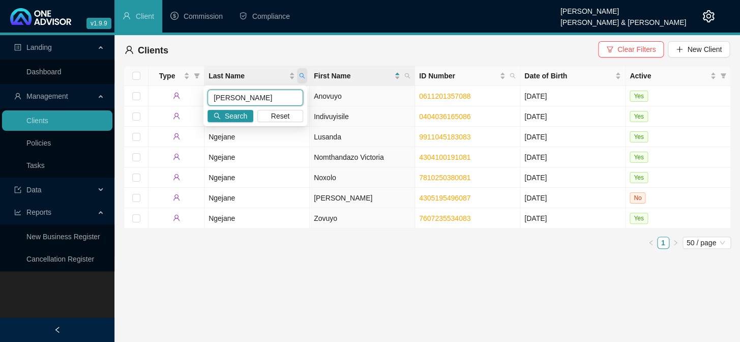  I want to click on span: plus, so click(679, 49).